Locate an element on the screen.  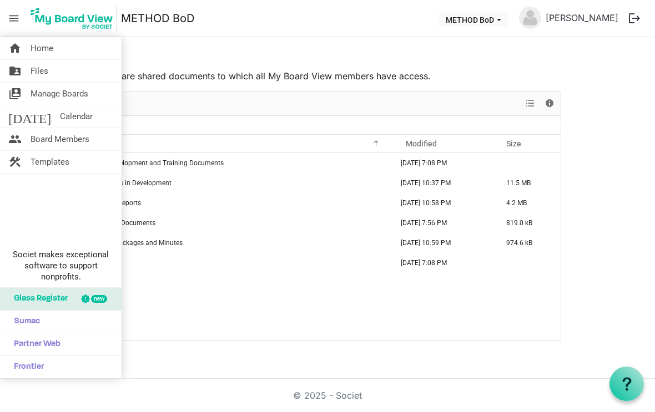
span: Societ makes exceptional software to support nonprofits. is located at coordinates (61, 266).